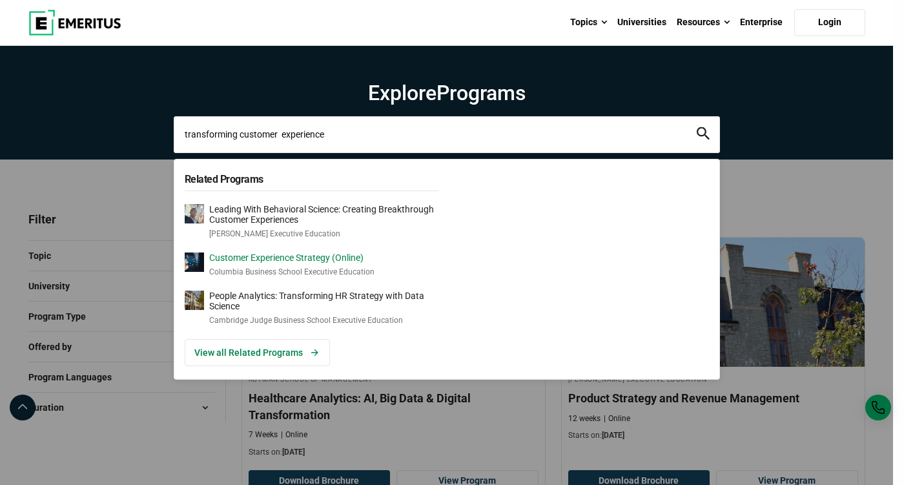  Describe the element at coordinates (312, 178) in the screenshot. I see `h5: Related Programs` at that location.